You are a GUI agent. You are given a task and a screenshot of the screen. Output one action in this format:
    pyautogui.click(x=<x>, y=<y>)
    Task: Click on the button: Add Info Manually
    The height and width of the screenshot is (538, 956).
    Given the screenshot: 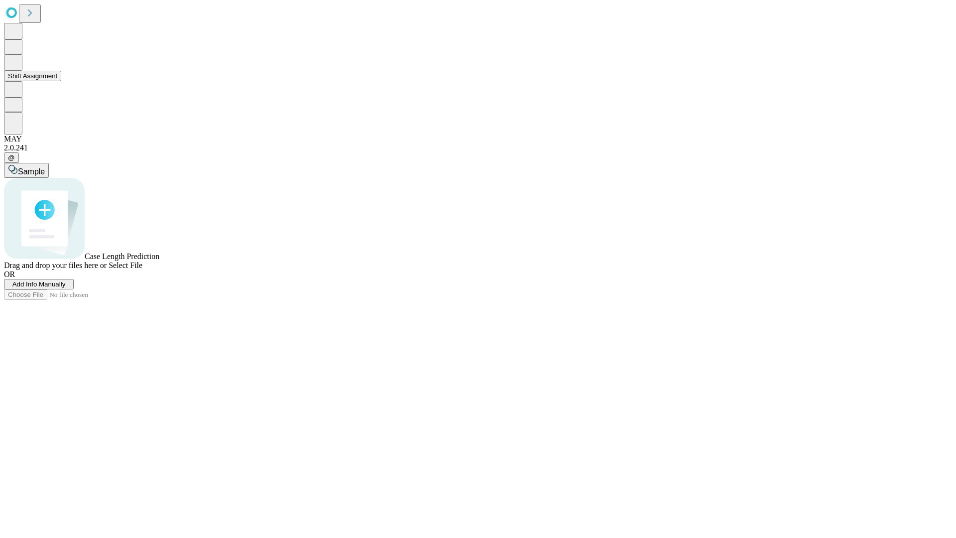 What is the action you would take?
    pyautogui.click(x=39, y=284)
    